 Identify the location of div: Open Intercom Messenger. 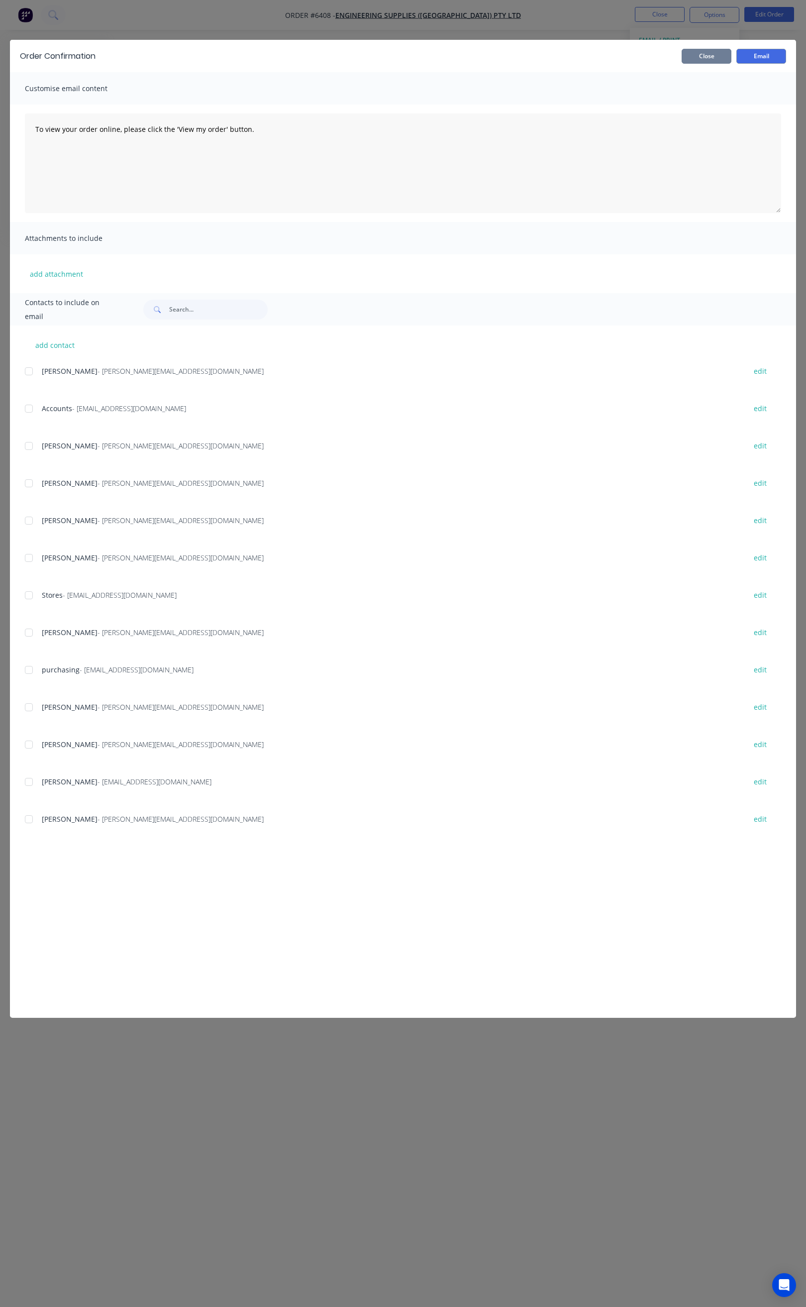
(784, 1285).